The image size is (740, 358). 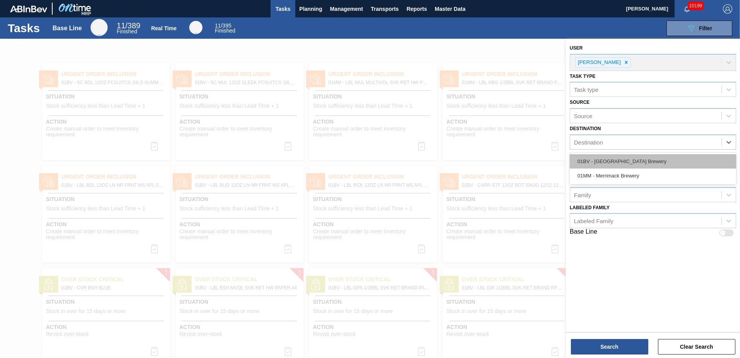 I want to click on div: Source, so click(x=583, y=116).